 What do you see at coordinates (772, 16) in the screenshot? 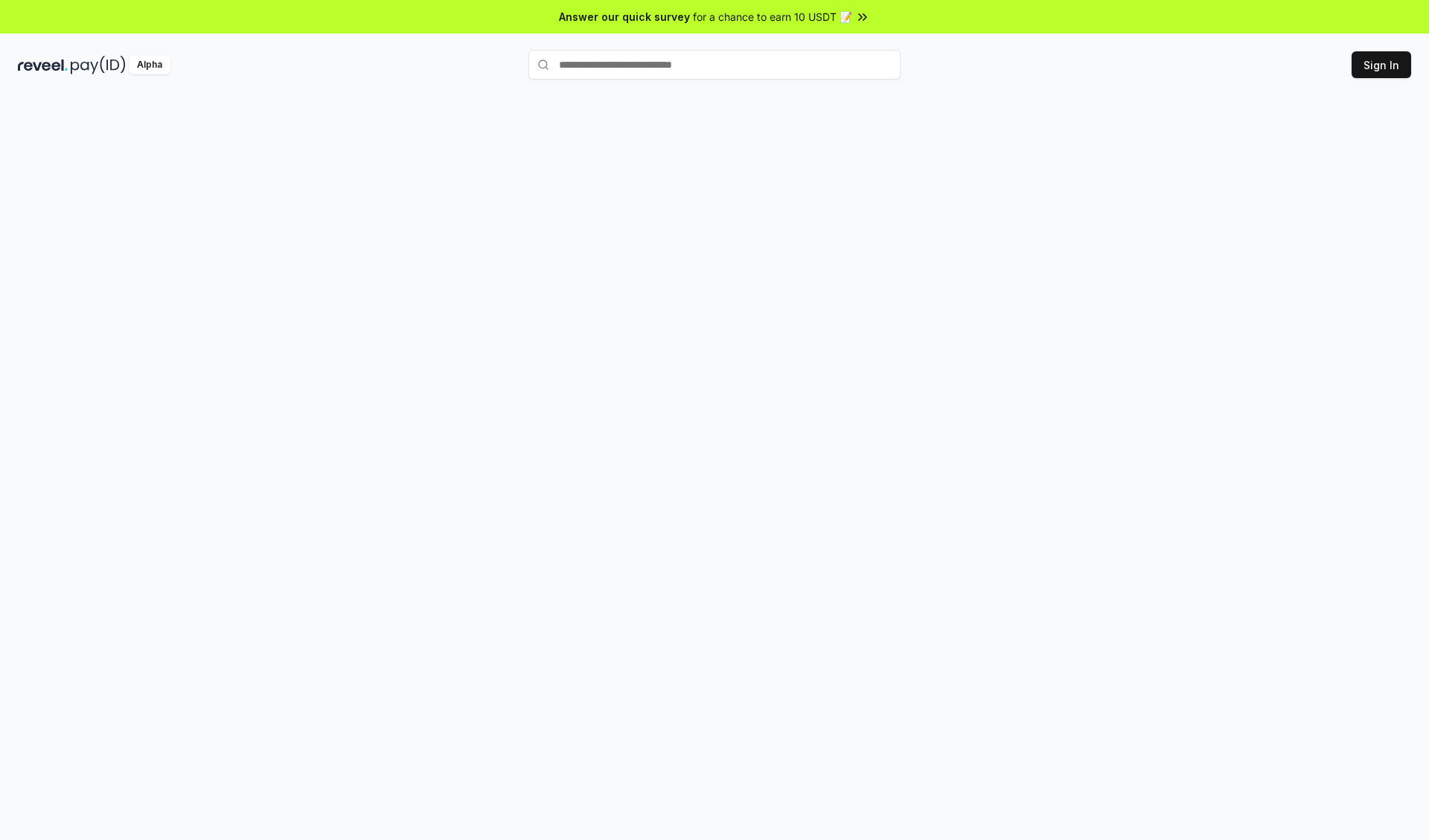
I see `span: for a chance to earn 10 USDT 📝` at bounding box center [772, 16].